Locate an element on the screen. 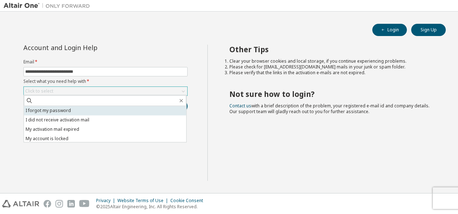  img: instagram.svg is located at coordinates (59, 204).